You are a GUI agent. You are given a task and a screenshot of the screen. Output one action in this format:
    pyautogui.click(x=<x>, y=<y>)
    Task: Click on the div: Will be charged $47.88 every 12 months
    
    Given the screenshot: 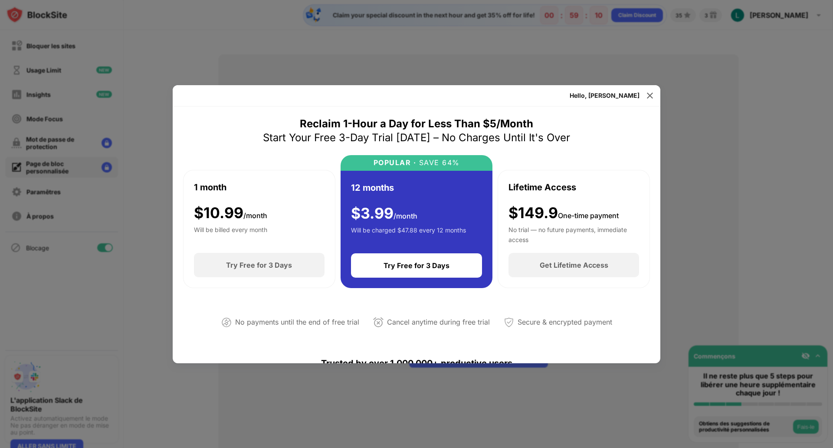 What is the action you would take?
    pyautogui.click(x=408, y=234)
    